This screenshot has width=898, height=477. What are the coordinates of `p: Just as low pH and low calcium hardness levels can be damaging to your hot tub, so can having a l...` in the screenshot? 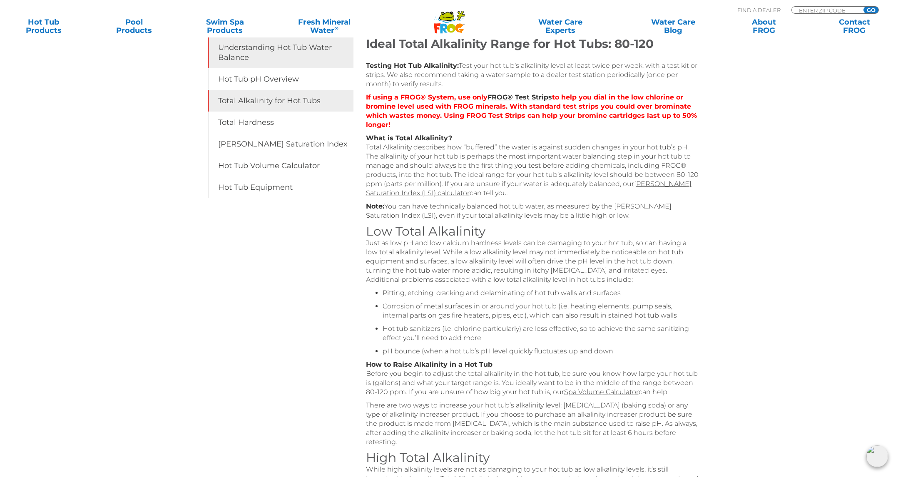 It's located at (533, 262).